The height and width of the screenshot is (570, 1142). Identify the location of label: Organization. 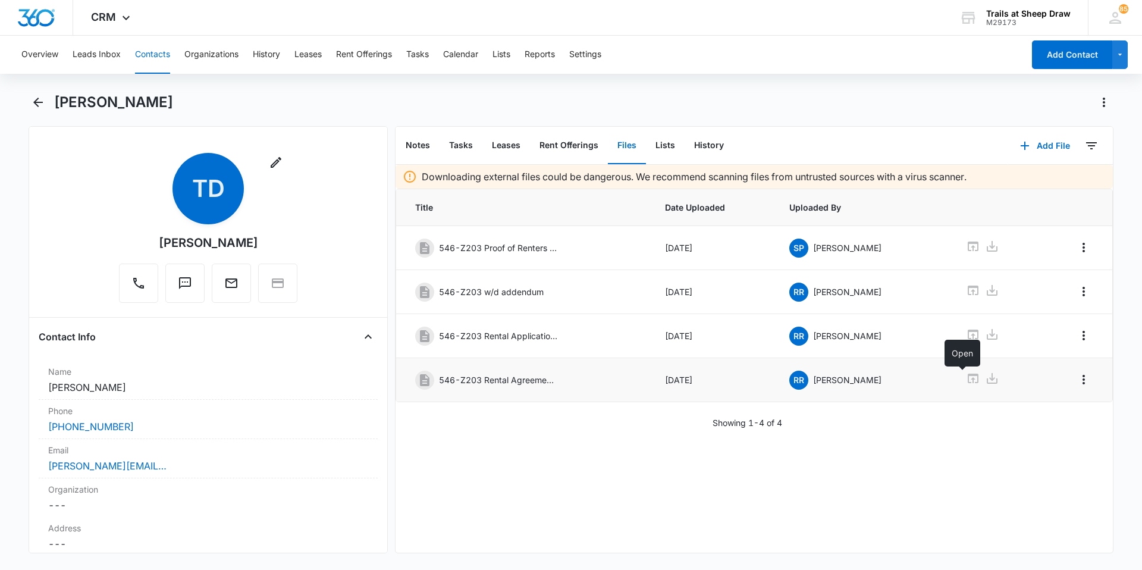
(208, 489).